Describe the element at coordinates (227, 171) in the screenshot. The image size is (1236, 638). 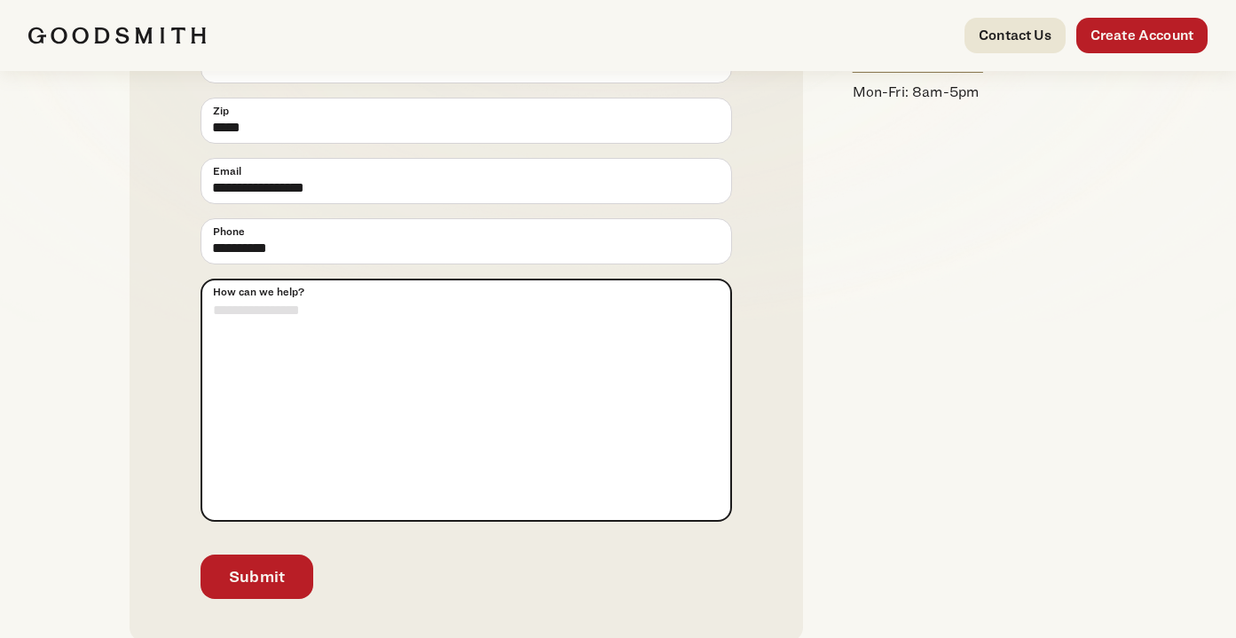
I see `span: Email` at that location.